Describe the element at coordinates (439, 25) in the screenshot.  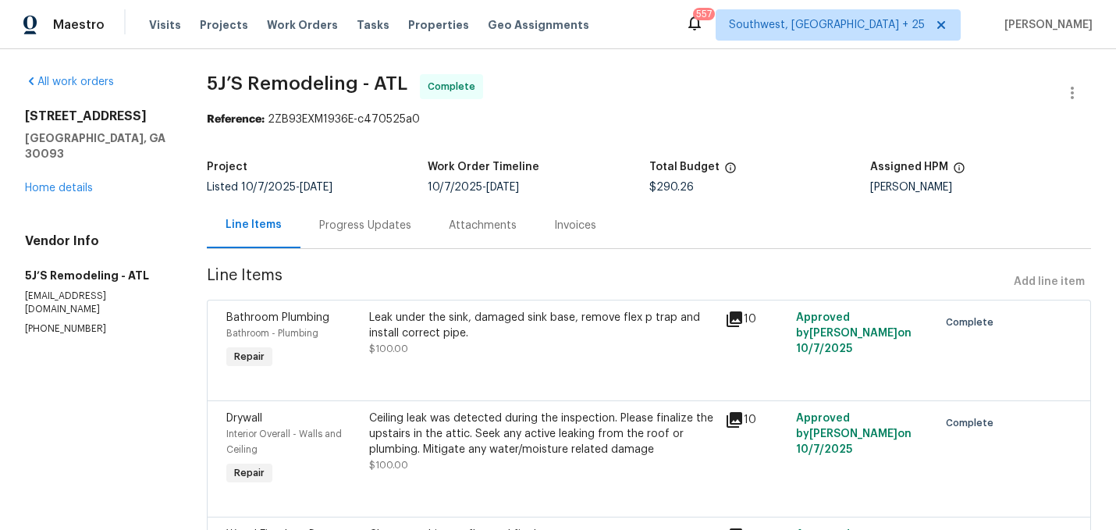
I see `span: Properties` at that location.